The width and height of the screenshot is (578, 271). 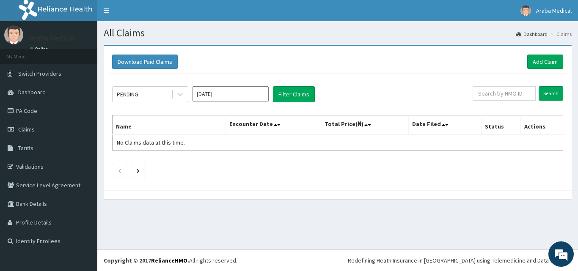 I want to click on th: Total Price(₦), so click(x=365, y=125).